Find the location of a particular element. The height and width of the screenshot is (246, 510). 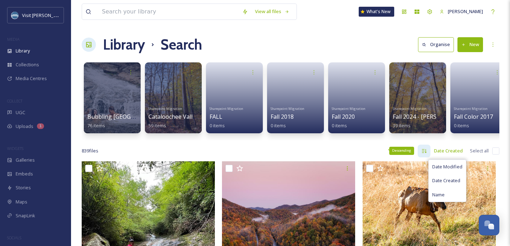

button: Open Chat is located at coordinates (489, 225).